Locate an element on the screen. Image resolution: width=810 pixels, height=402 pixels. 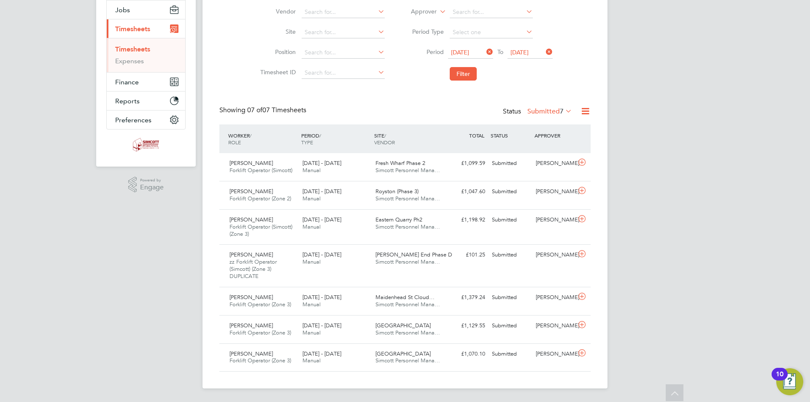
div: £1,070.10 is located at coordinates (467, 354).